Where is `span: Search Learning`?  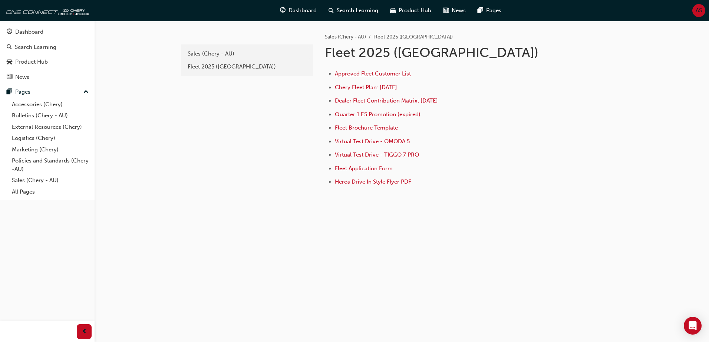
span: Search Learning is located at coordinates (357, 10).